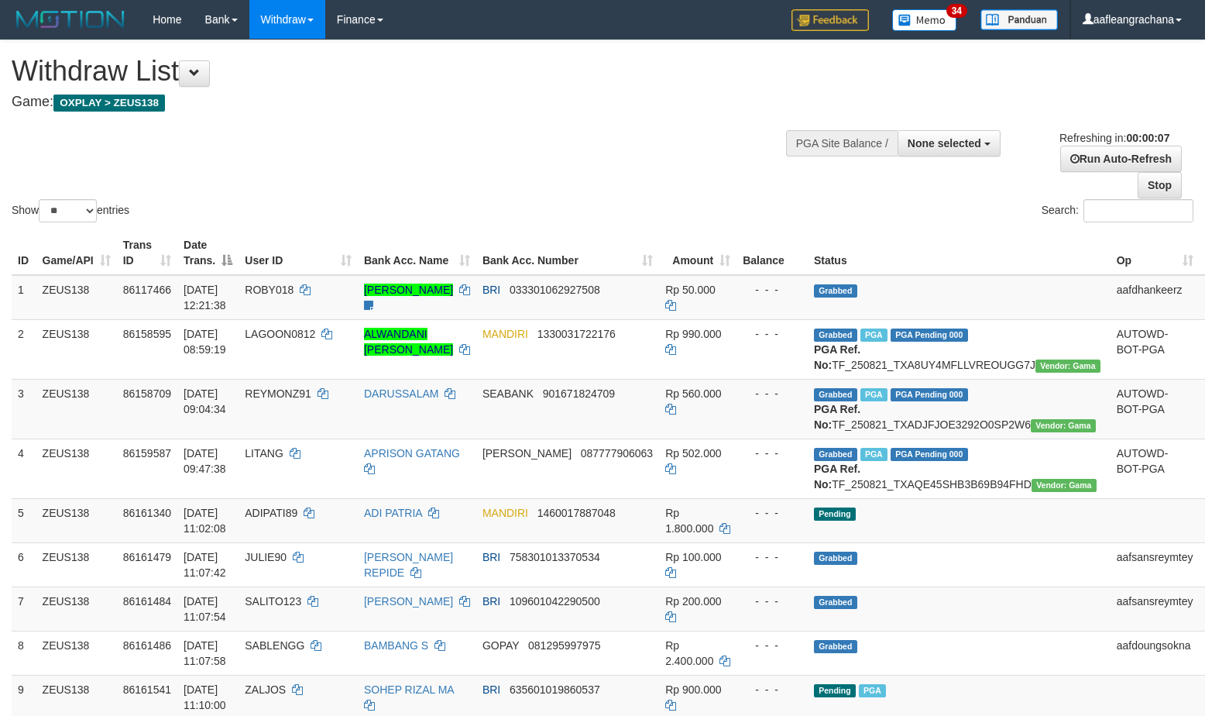  What do you see at coordinates (874, 394) in the screenshot?
I see `span: Marked by aafpengsreynich` at bounding box center [874, 394].